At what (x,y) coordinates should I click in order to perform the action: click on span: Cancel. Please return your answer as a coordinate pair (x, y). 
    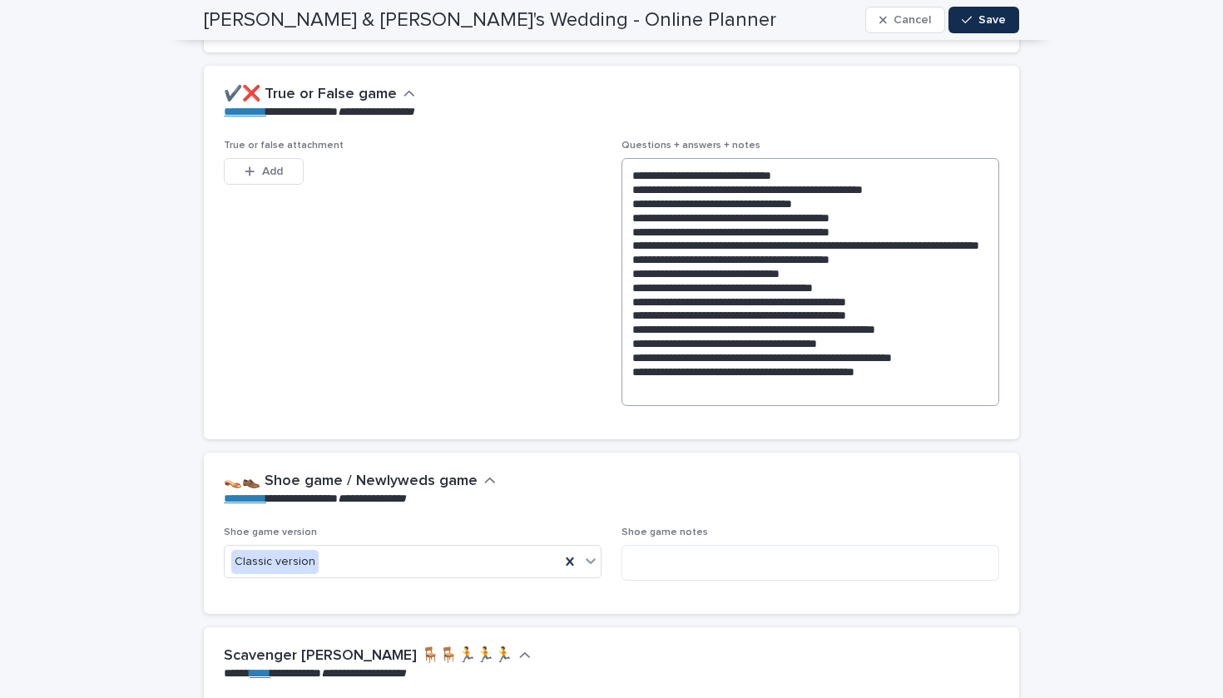
    Looking at the image, I should click on (912, 20).